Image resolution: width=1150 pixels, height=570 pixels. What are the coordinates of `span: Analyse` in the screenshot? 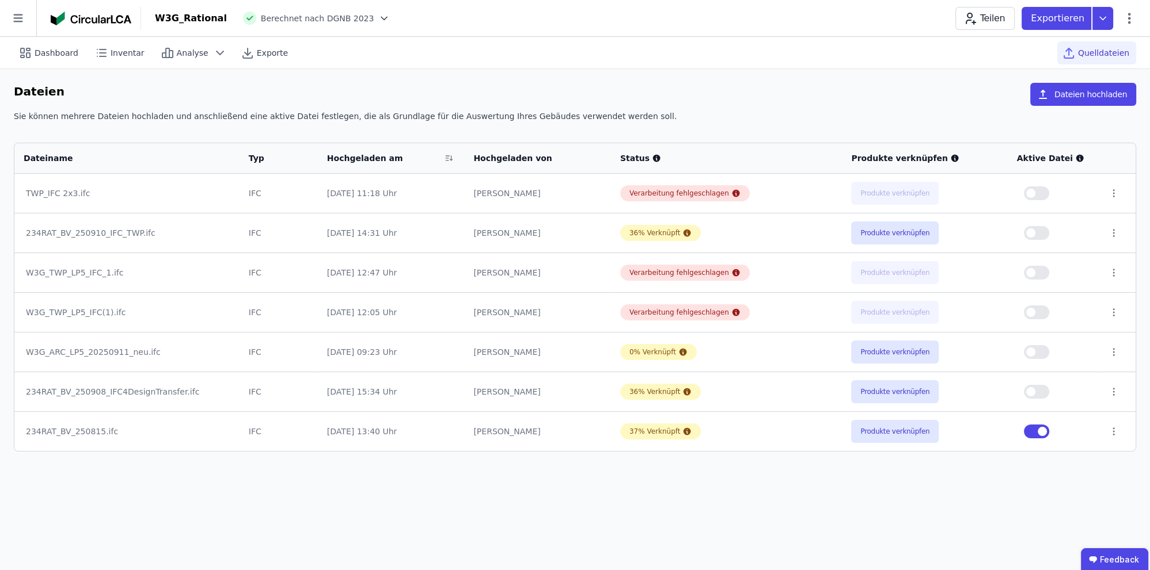 It's located at (192, 53).